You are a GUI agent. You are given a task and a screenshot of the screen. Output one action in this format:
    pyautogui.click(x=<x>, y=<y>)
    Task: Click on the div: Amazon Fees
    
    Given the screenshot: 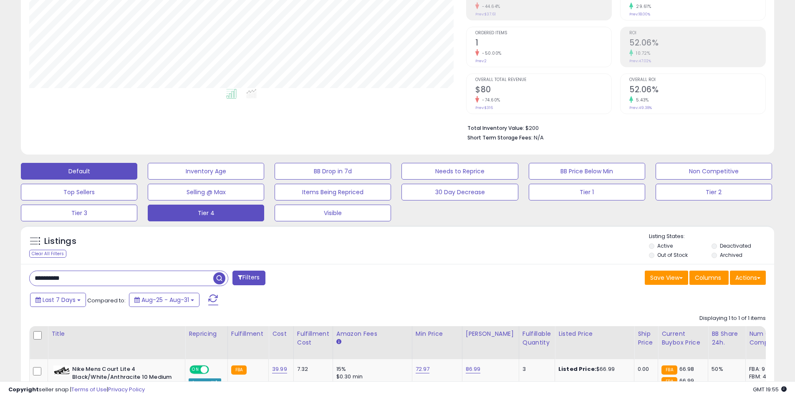 What is the action you would take?
    pyautogui.click(x=372, y=334)
    